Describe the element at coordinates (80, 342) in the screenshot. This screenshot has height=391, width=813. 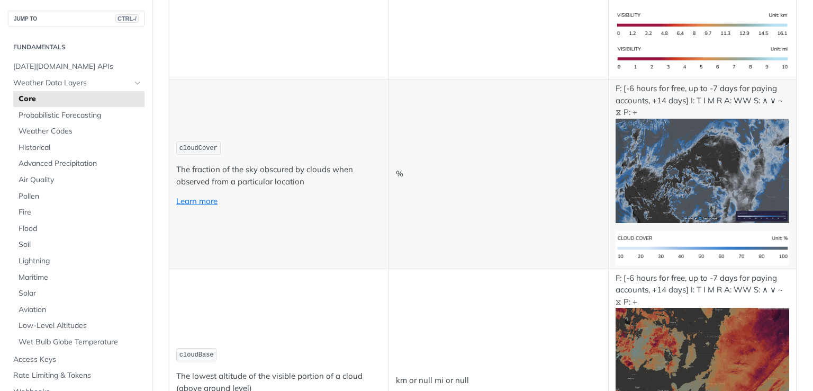
I see `span: Wet Bulb Globe Temperature` at that location.